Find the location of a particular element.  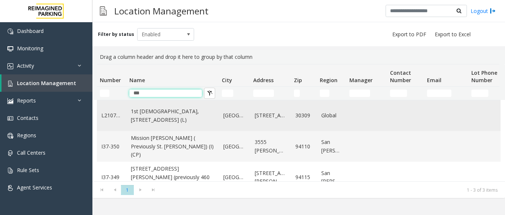

button: Export to PDF is located at coordinates (409, 34).